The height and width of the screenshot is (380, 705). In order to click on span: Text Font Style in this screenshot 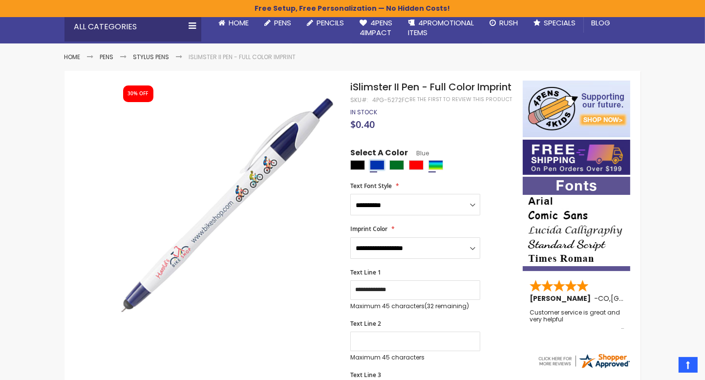, I will do `click(371, 186)`.